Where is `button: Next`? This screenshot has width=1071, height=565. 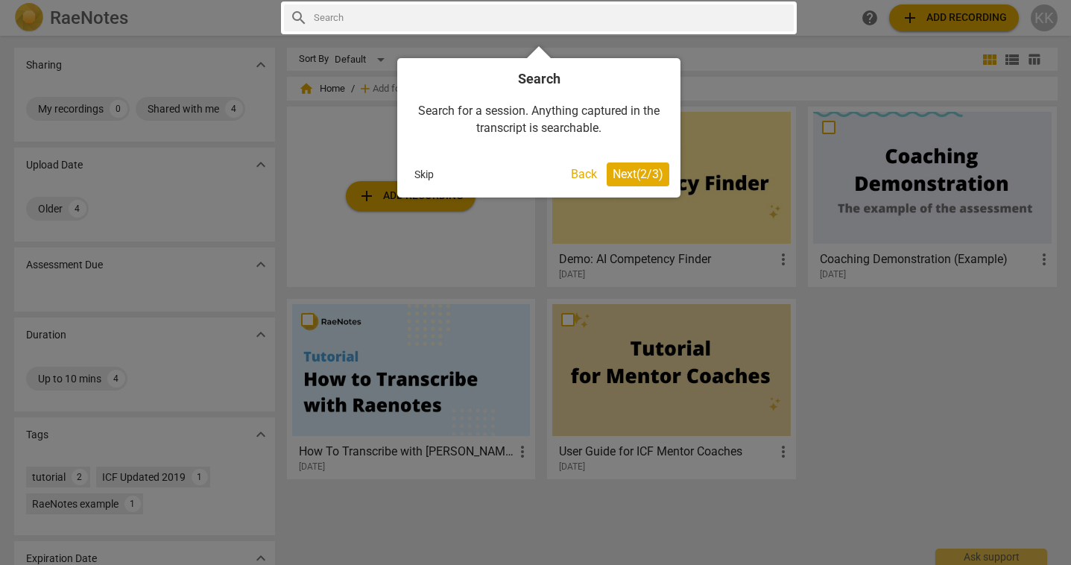 button: Next is located at coordinates (638, 174).